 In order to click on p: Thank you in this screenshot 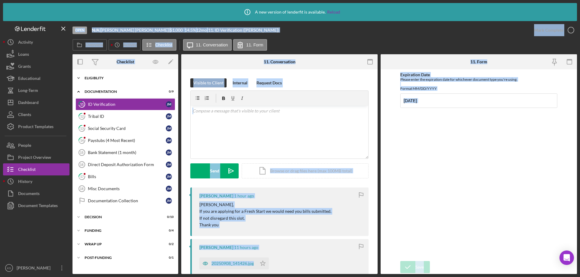, I will do `click(265, 225)`.